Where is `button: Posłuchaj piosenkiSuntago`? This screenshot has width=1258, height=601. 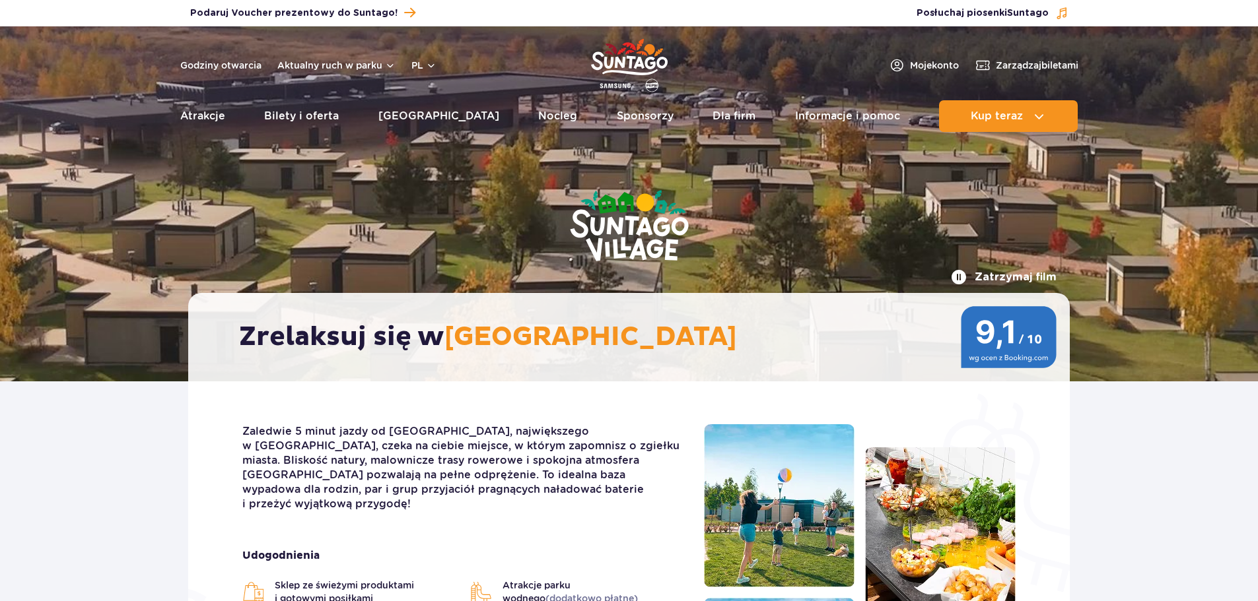
button: Posłuchaj piosenkiSuntago is located at coordinates (992, 13).